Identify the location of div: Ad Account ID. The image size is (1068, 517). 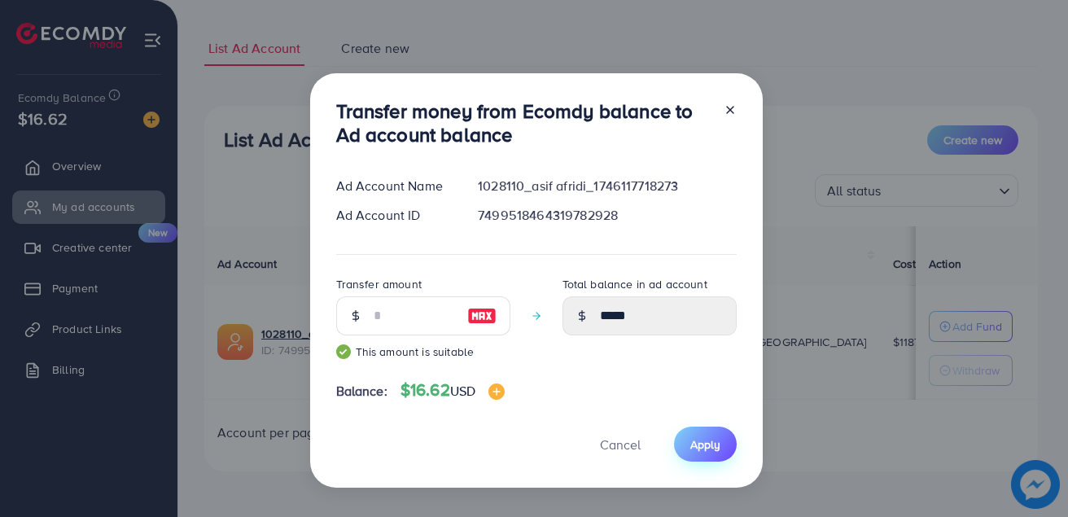
(394, 215).